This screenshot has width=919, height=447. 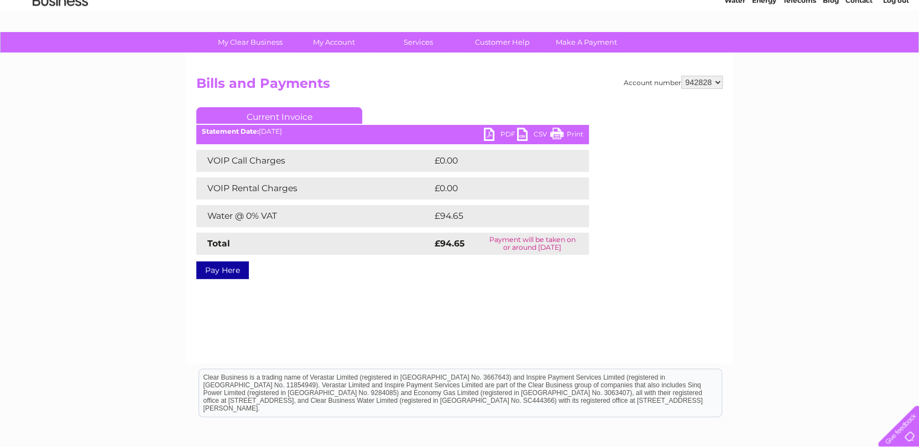 I want to click on td: Water @ 0% VAT, so click(x=314, y=216).